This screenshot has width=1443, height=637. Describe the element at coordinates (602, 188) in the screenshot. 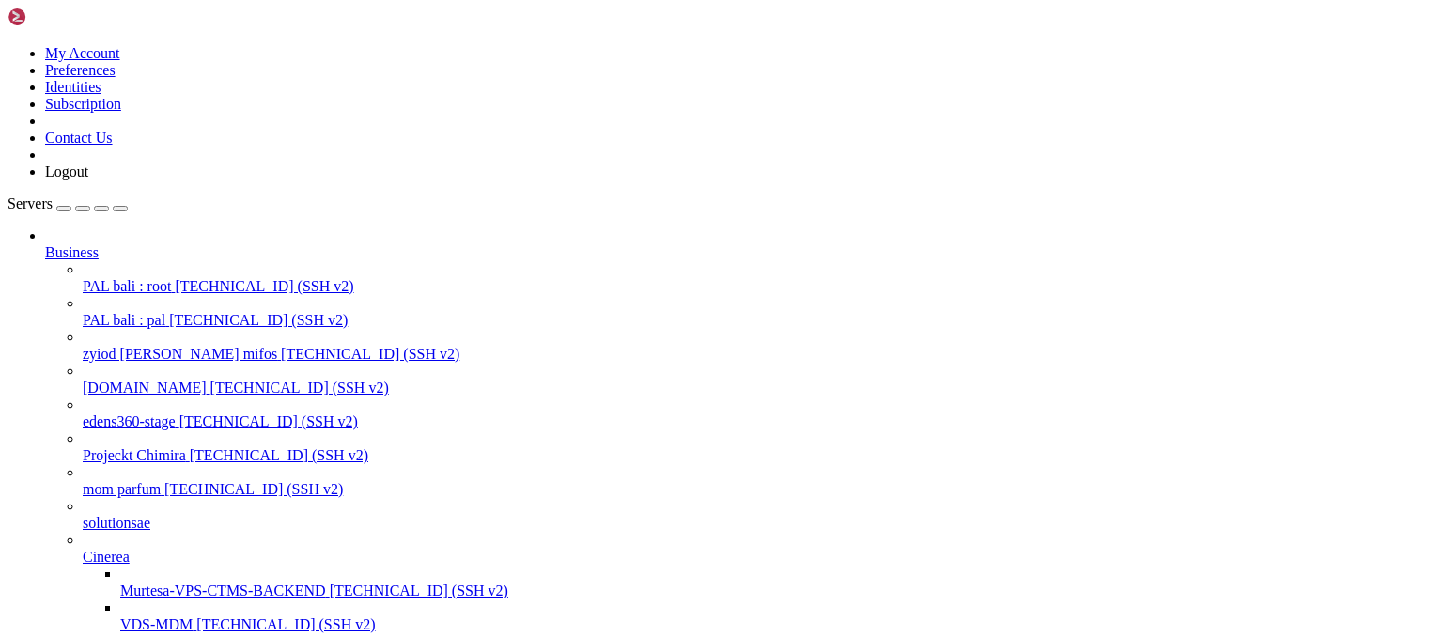

I see `x-row: 65 ufw allow 443/tcp` at that location.